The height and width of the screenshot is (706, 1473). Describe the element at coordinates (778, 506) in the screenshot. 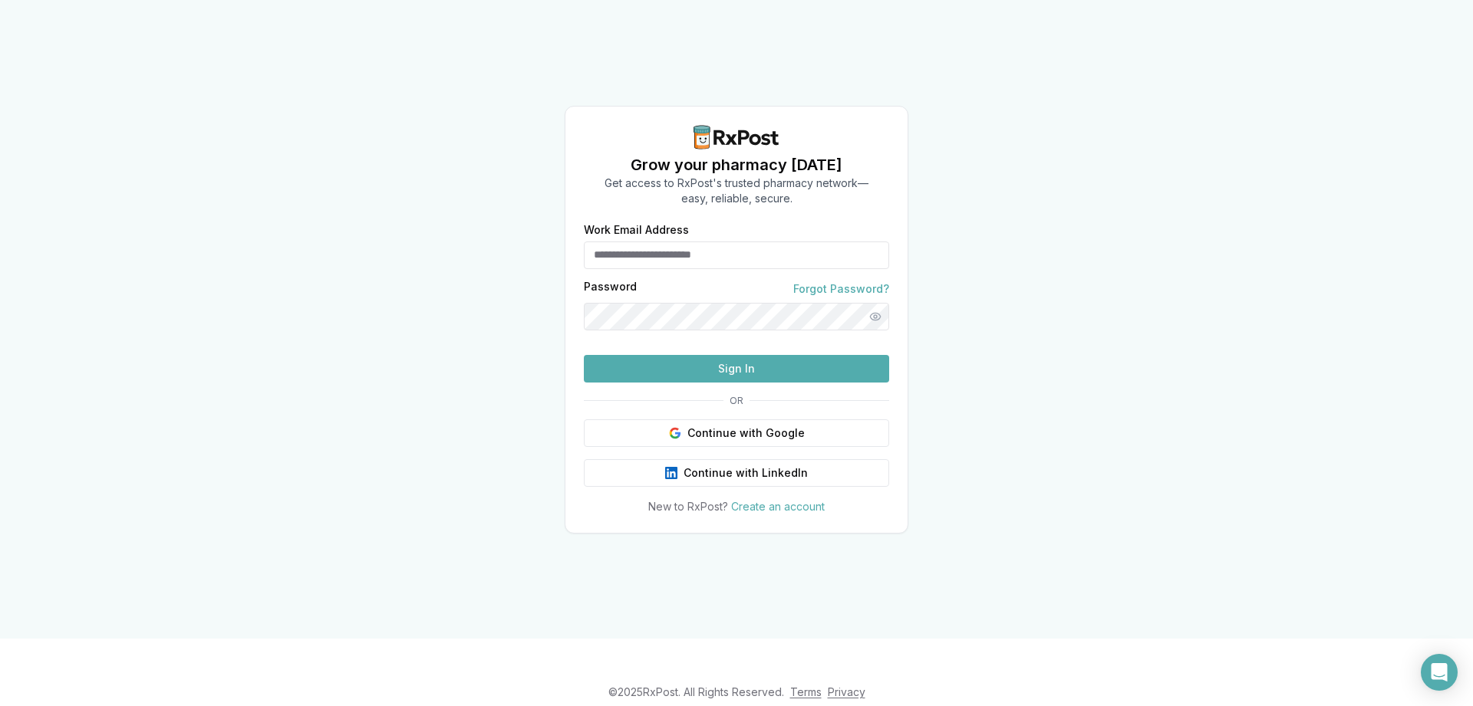

I see `a: Create an account` at that location.